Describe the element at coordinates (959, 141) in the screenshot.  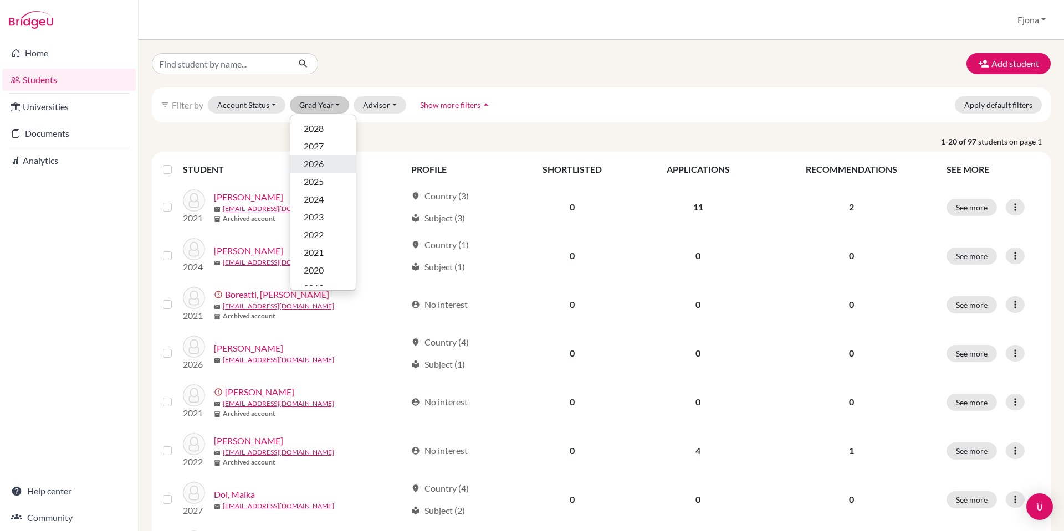
I see `strong: 1-20 of 97` at that location.